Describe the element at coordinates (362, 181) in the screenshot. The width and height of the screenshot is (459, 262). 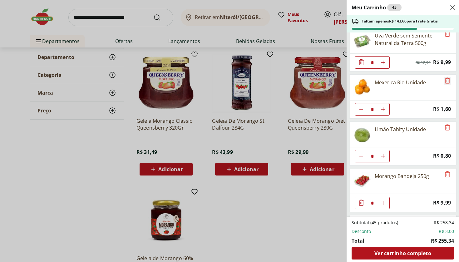
I see `img: Morango Bandeja 250g` at that location.